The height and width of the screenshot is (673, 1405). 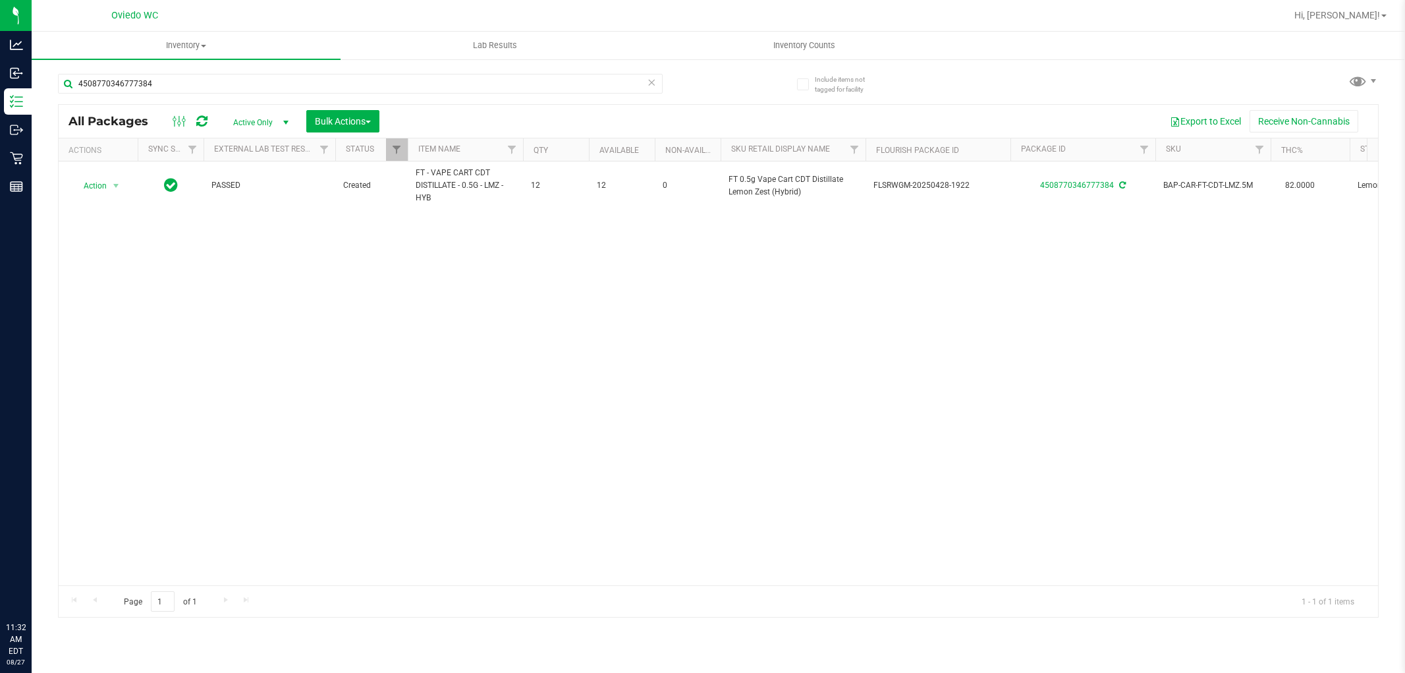 What do you see at coordinates (1044, 149) in the screenshot?
I see `a: Package ID` at bounding box center [1044, 149].